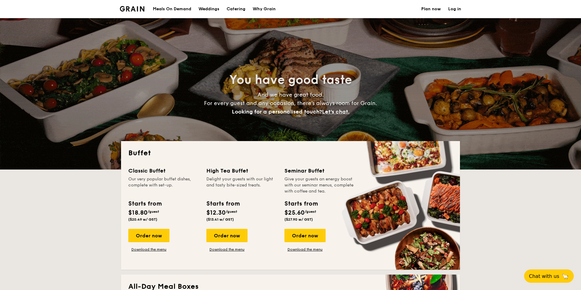 The image size is (581, 290). I want to click on span: Looking for a personalised touch?, so click(277, 112).